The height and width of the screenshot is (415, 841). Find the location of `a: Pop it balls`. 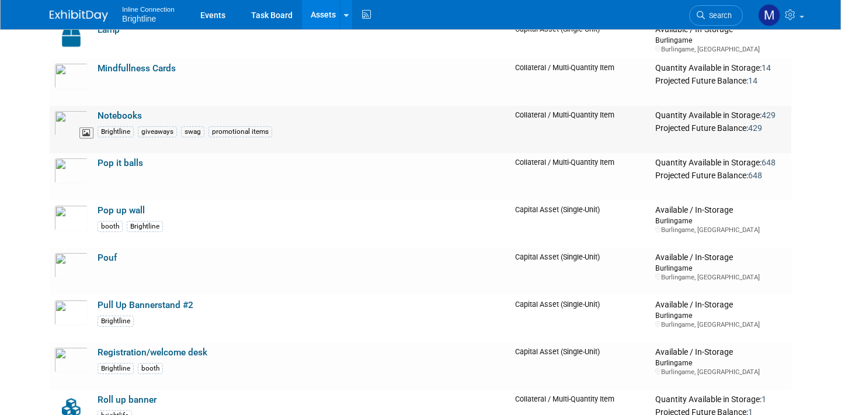

a: Pop it balls is located at coordinates (120, 163).